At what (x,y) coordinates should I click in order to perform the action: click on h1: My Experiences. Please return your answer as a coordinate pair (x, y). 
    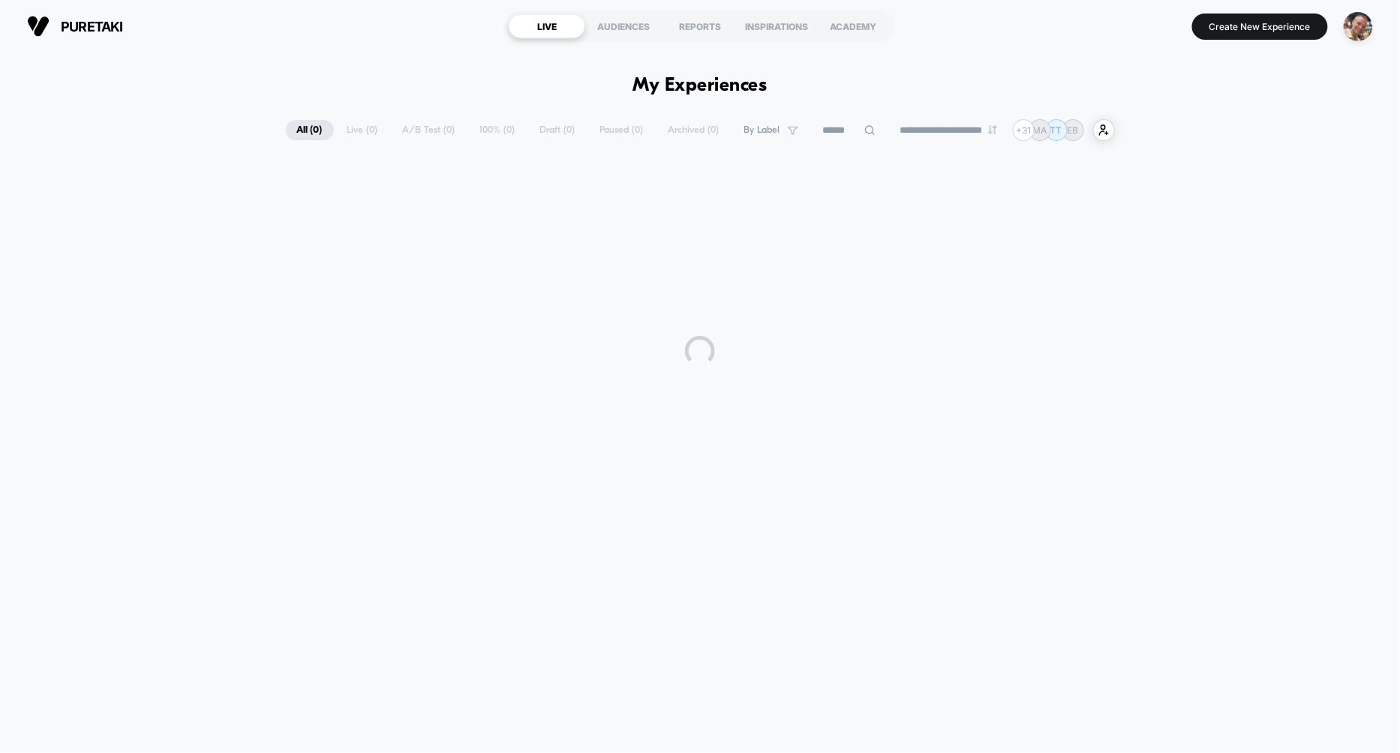
    Looking at the image, I should click on (700, 86).